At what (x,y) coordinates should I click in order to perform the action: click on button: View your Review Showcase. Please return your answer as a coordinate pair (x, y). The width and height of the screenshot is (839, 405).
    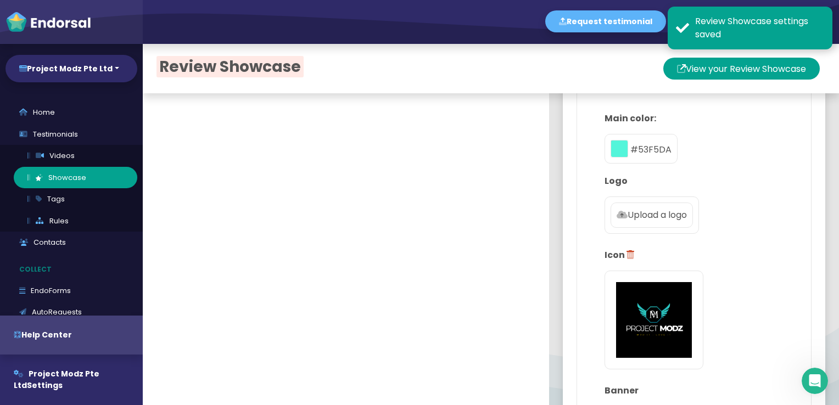
    Looking at the image, I should click on (741, 69).